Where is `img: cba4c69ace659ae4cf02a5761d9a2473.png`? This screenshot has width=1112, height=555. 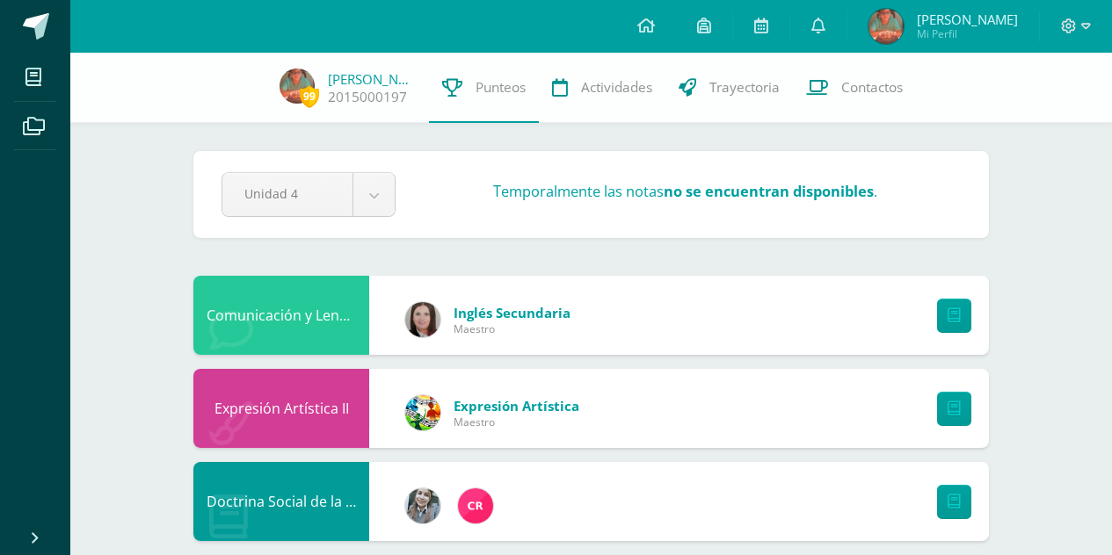
img: cba4c69ace659ae4cf02a5761d9a2473.png is located at coordinates (423, 506).